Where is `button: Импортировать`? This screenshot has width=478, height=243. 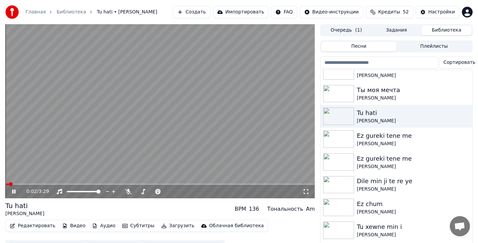 button: Импортировать is located at coordinates (241, 12).